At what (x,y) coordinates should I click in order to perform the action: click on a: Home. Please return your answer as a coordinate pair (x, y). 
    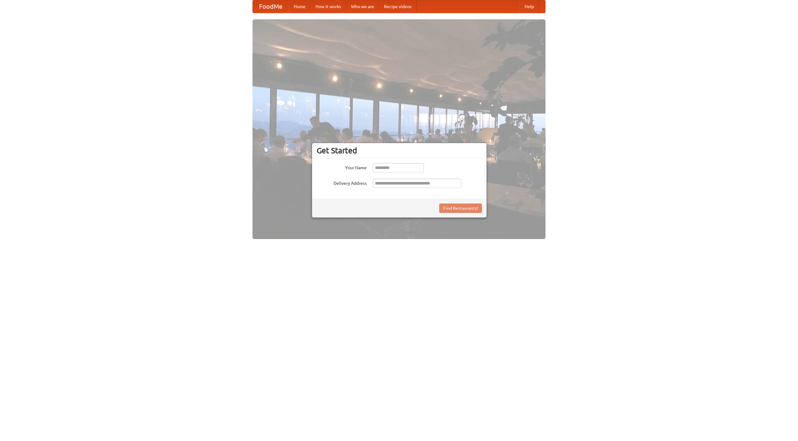
    Looking at the image, I should click on (300, 7).